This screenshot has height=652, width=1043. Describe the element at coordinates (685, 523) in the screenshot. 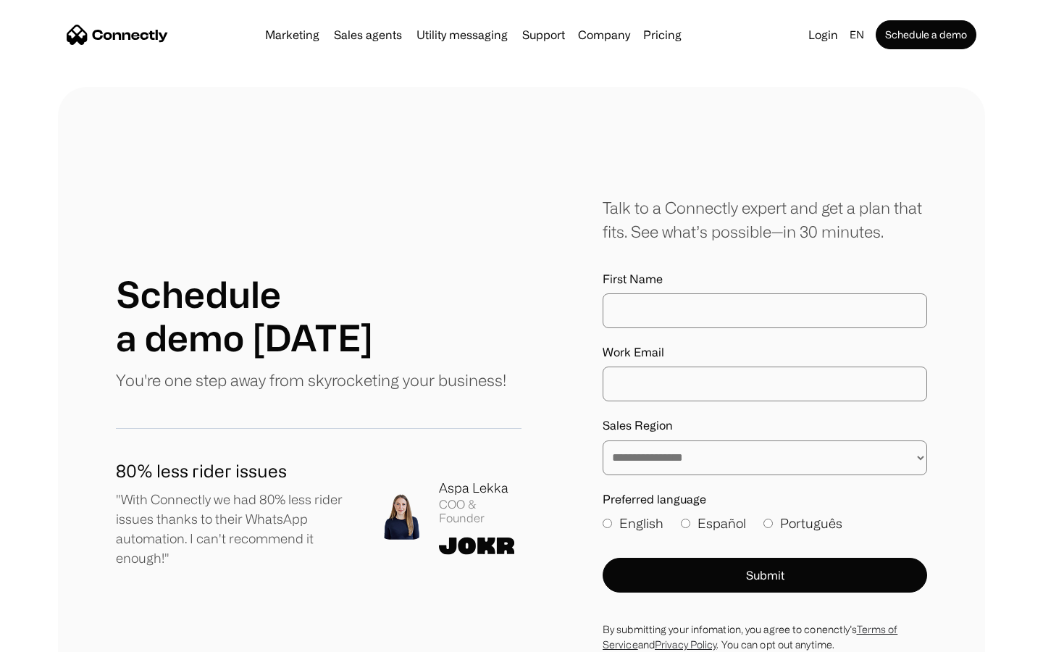

I see `input: Español` at that location.